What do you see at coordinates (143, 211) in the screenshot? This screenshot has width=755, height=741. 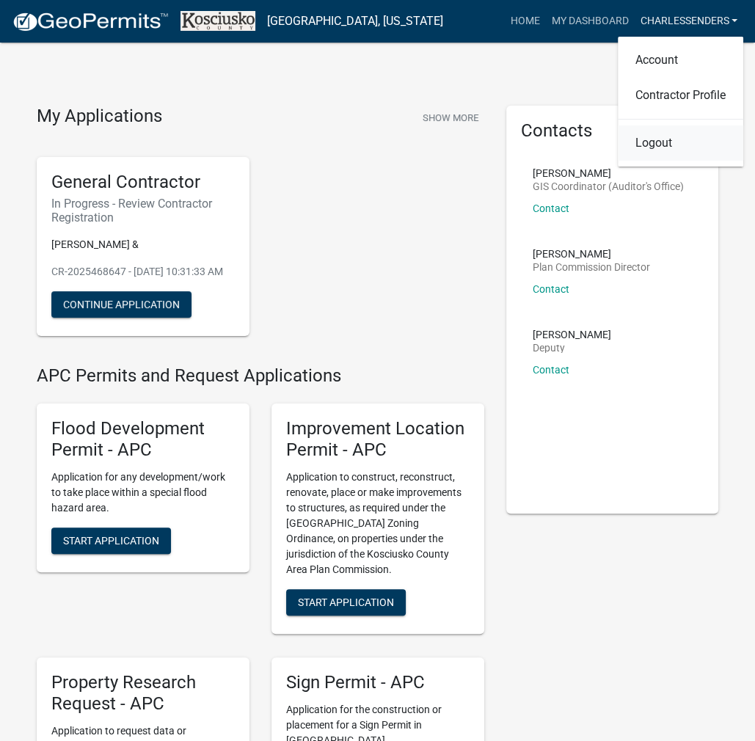 I see `h6: In Progress - Review Contractor Registration` at bounding box center [143, 211].